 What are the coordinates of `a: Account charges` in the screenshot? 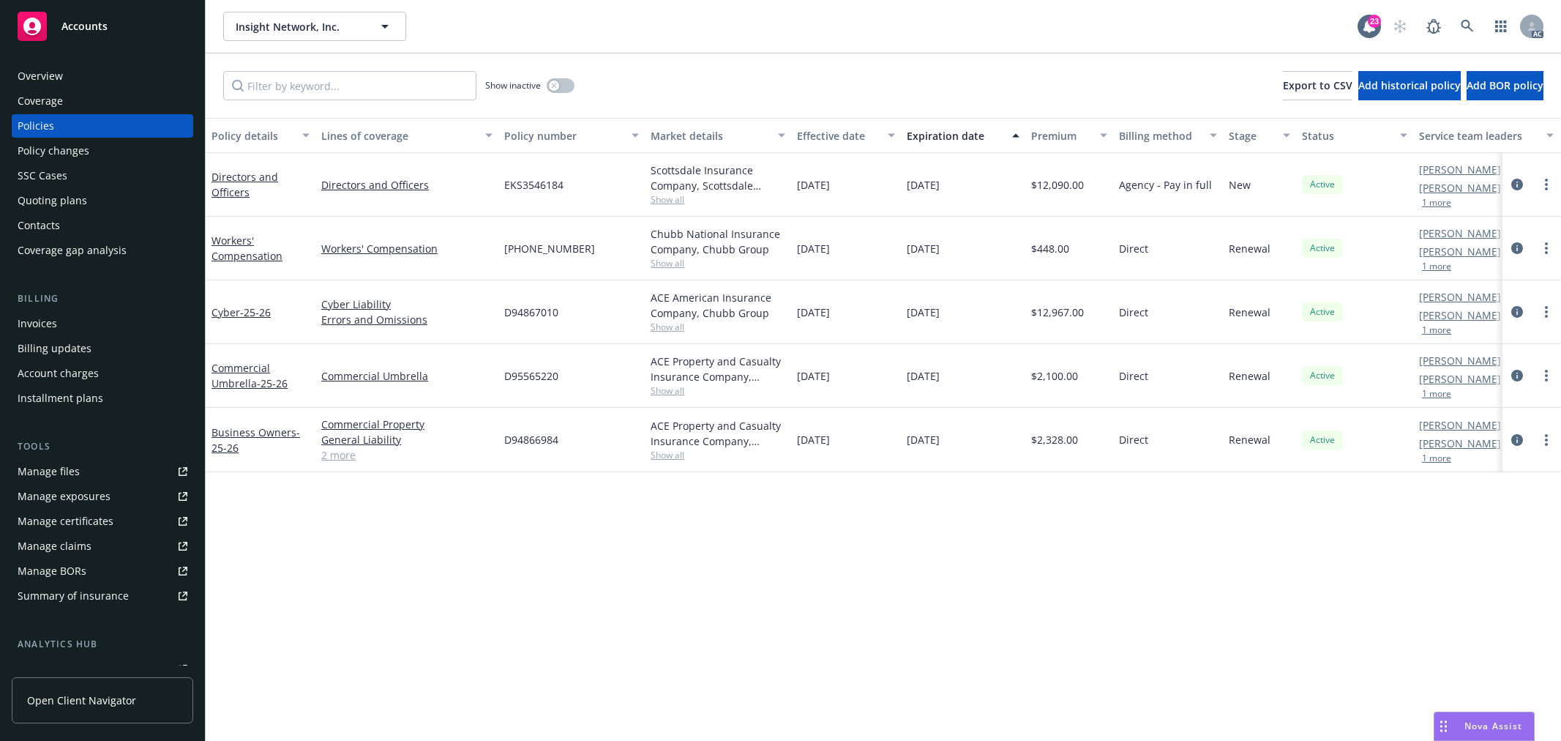 It's located at (102, 373).